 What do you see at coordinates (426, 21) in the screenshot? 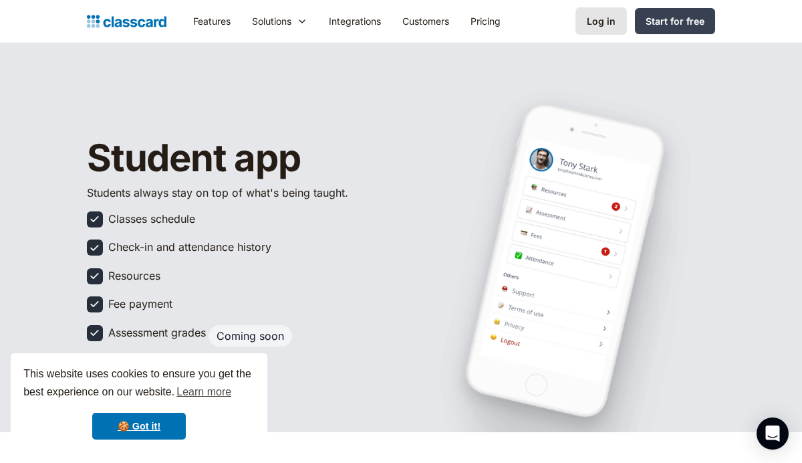
I see `a: Customers` at bounding box center [426, 21].